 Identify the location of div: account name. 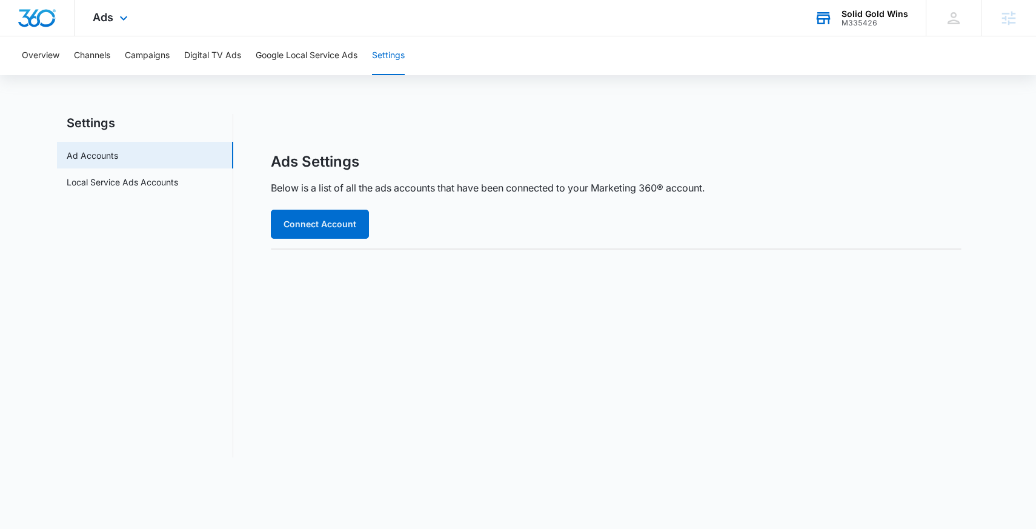
(874, 14).